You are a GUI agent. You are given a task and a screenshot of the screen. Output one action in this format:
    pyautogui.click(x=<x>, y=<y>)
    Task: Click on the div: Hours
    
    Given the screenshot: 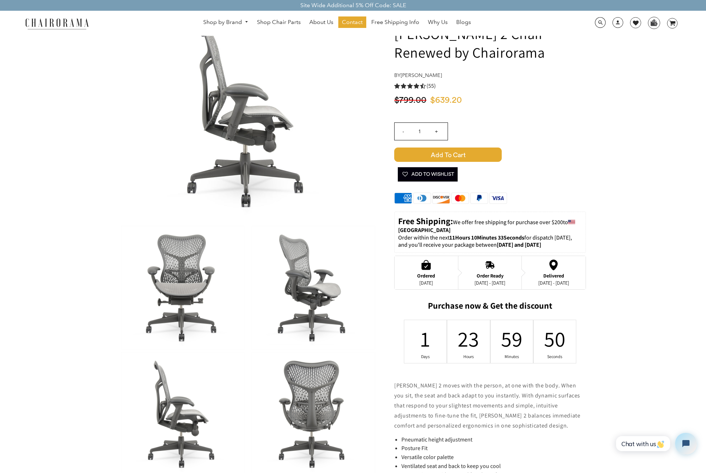 What is the action you would take?
    pyautogui.click(x=469, y=357)
    